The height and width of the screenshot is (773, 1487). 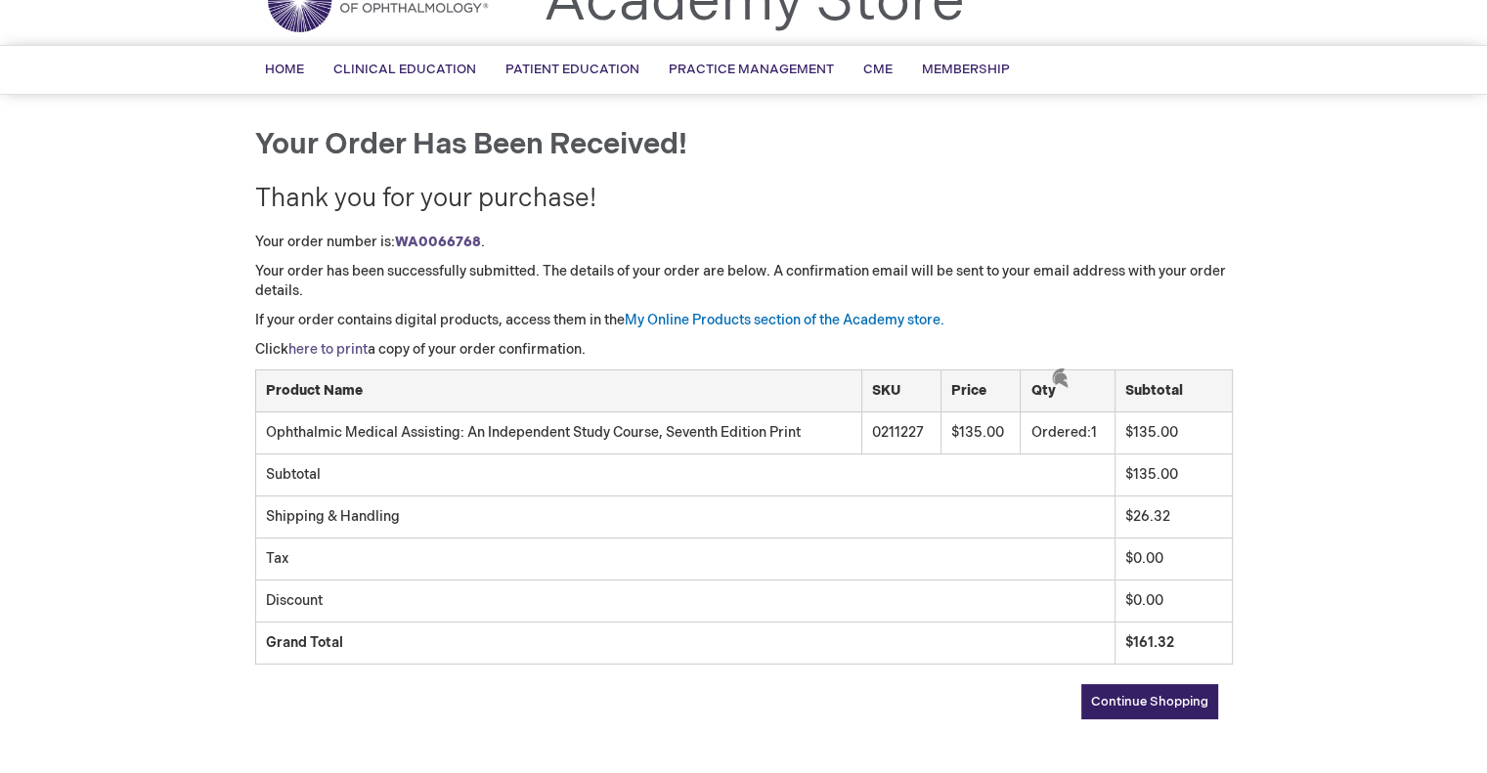 What do you see at coordinates (558, 391) in the screenshot?
I see `th: Product Name` at bounding box center [558, 391].